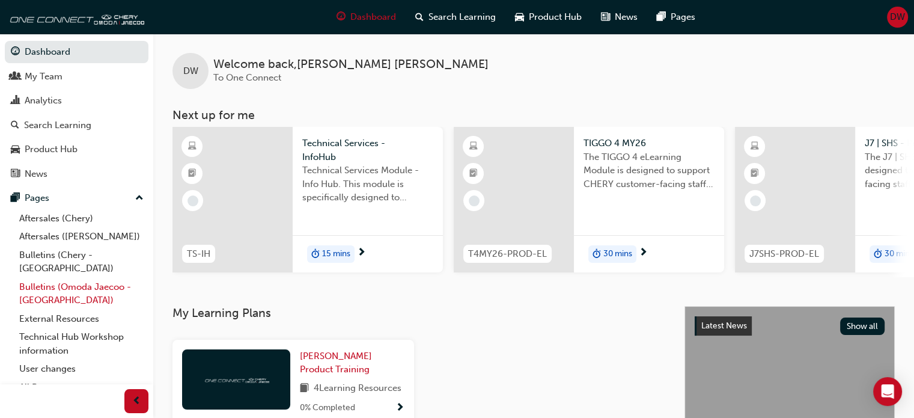 The image size is (914, 418). Describe the element at coordinates (136, 401) in the screenshot. I see `span: prev-icon` at that location.